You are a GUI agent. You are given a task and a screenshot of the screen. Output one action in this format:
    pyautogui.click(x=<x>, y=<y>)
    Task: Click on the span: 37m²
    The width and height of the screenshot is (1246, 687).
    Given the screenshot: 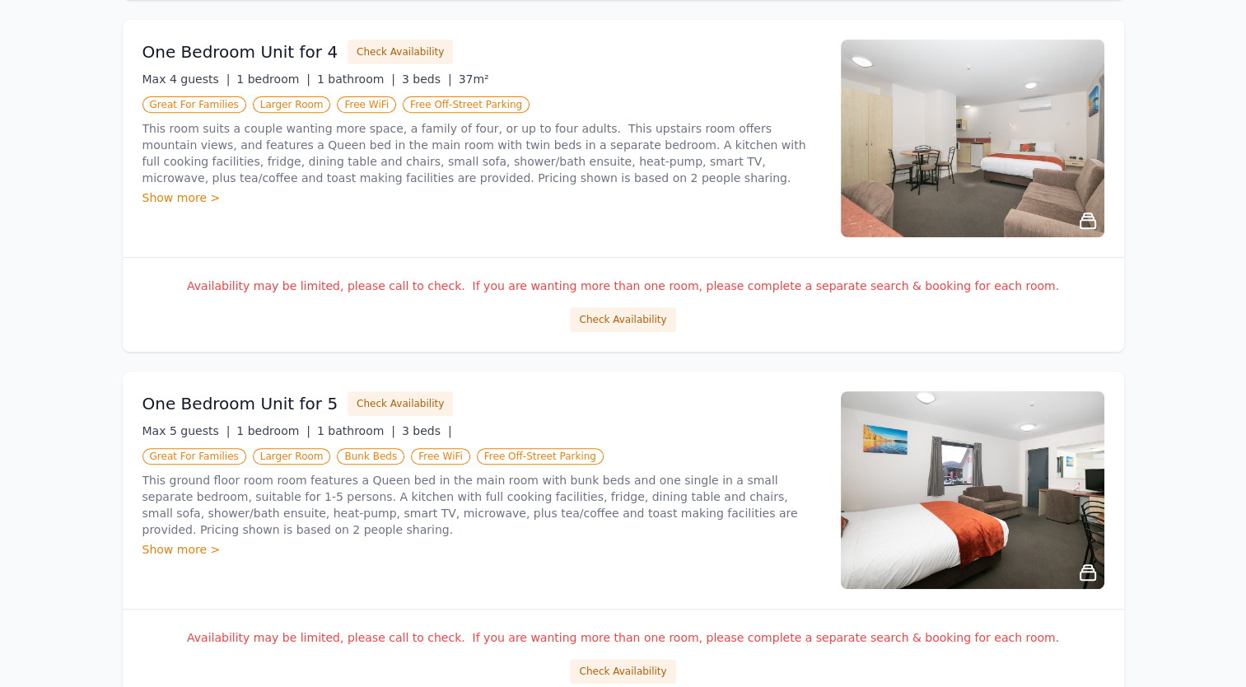 What is the action you would take?
    pyautogui.click(x=473, y=79)
    